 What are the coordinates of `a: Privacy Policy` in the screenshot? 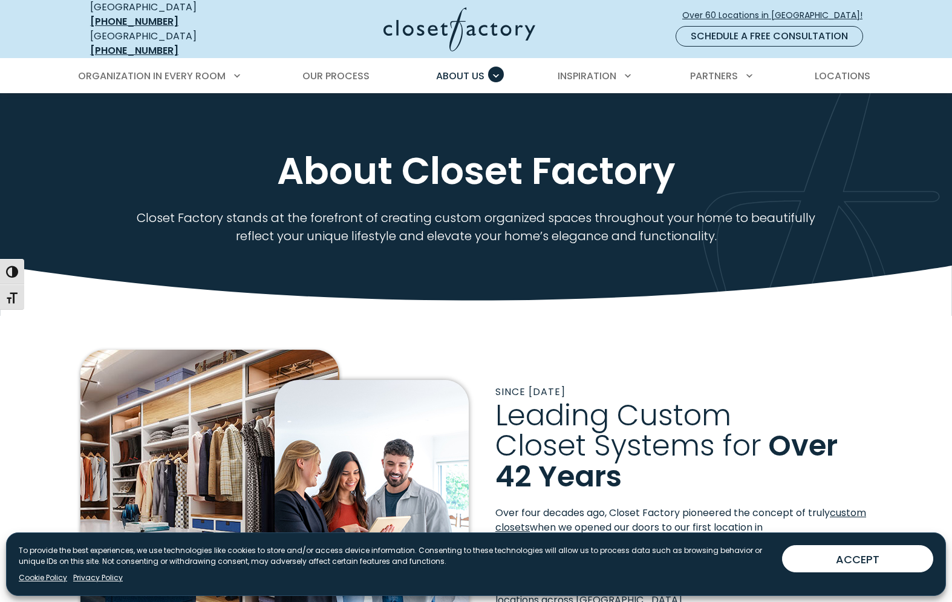 It's located at (98, 578).